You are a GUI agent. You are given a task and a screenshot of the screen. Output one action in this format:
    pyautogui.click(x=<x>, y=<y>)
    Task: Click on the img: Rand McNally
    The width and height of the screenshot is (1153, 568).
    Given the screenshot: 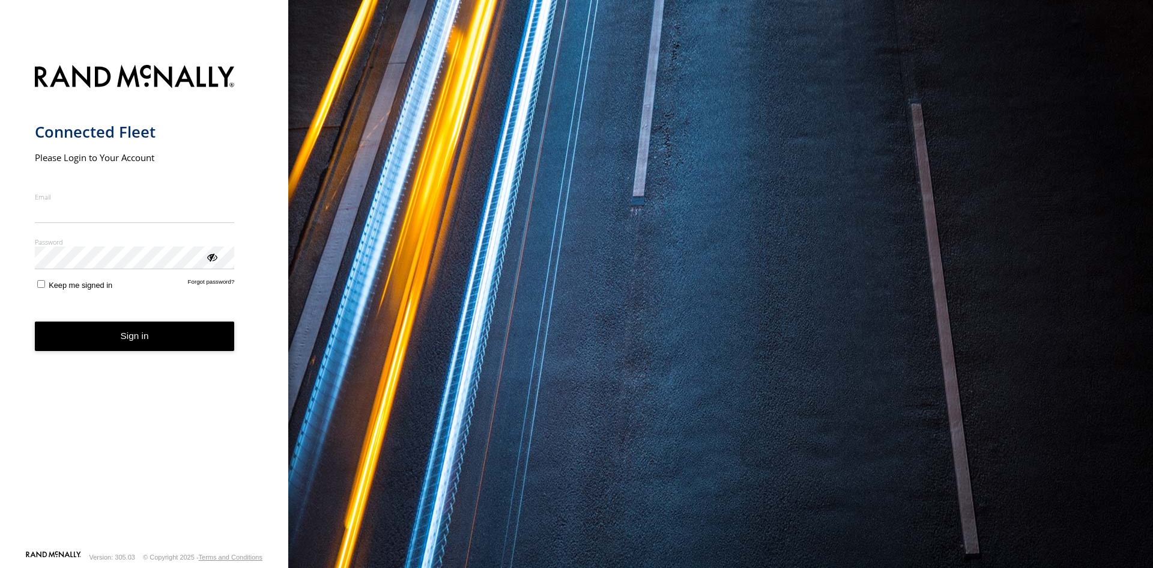 What is the action you would take?
    pyautogui.click(x=135, y=77)
    